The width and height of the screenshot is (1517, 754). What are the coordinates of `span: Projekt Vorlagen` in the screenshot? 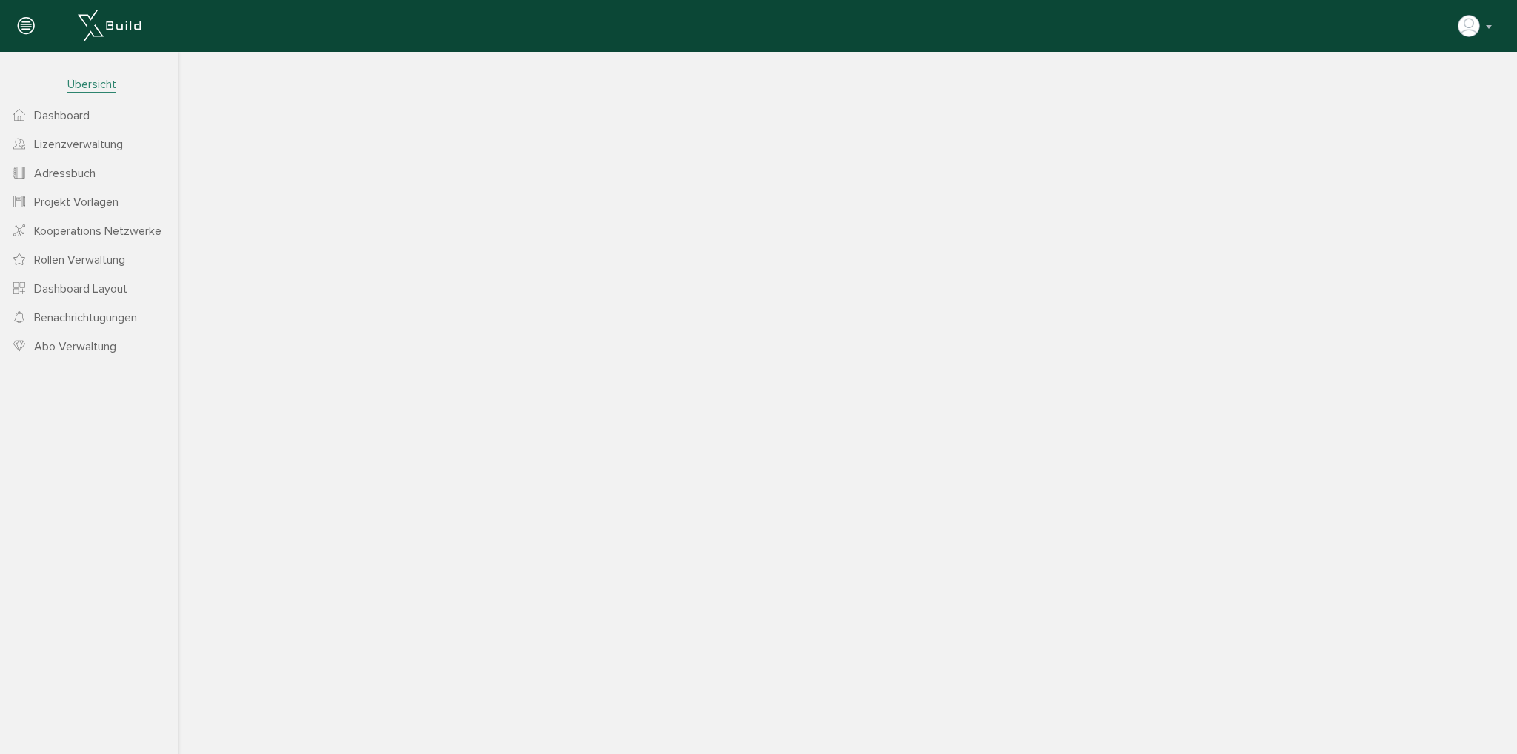 It's located at (76, 202).